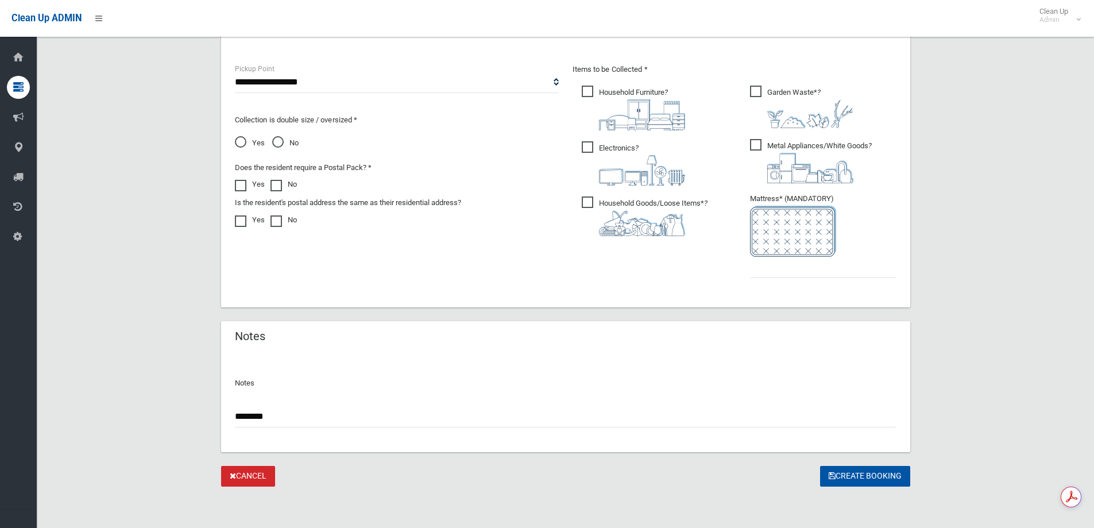 The height and width of the screenshot is (528, 1094). I want to click on span: Clean Up ADMIN, so click(47, 18).